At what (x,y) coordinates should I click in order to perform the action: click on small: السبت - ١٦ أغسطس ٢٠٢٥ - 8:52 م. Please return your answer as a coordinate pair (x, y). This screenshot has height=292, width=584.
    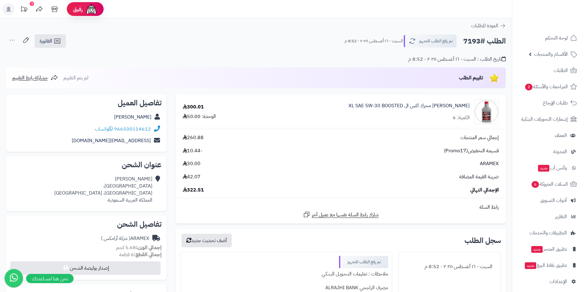
    Looking at the image, I should click on (374, 41).